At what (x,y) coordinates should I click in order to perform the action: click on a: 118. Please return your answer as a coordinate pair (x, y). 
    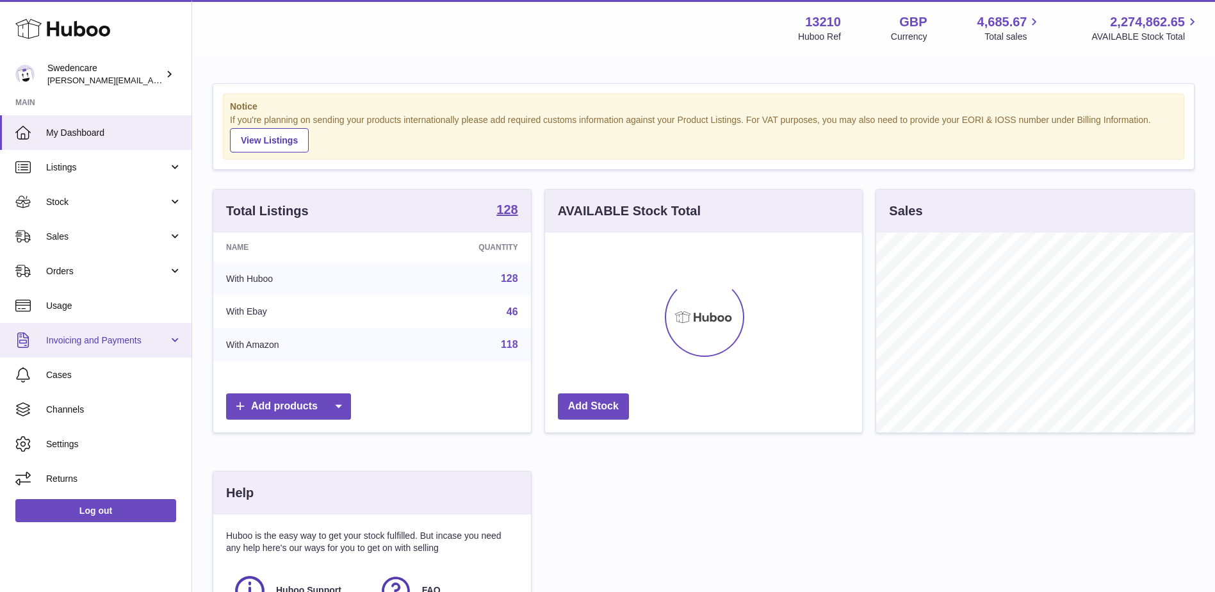
    Looking at the image, I should click on (509, 344).